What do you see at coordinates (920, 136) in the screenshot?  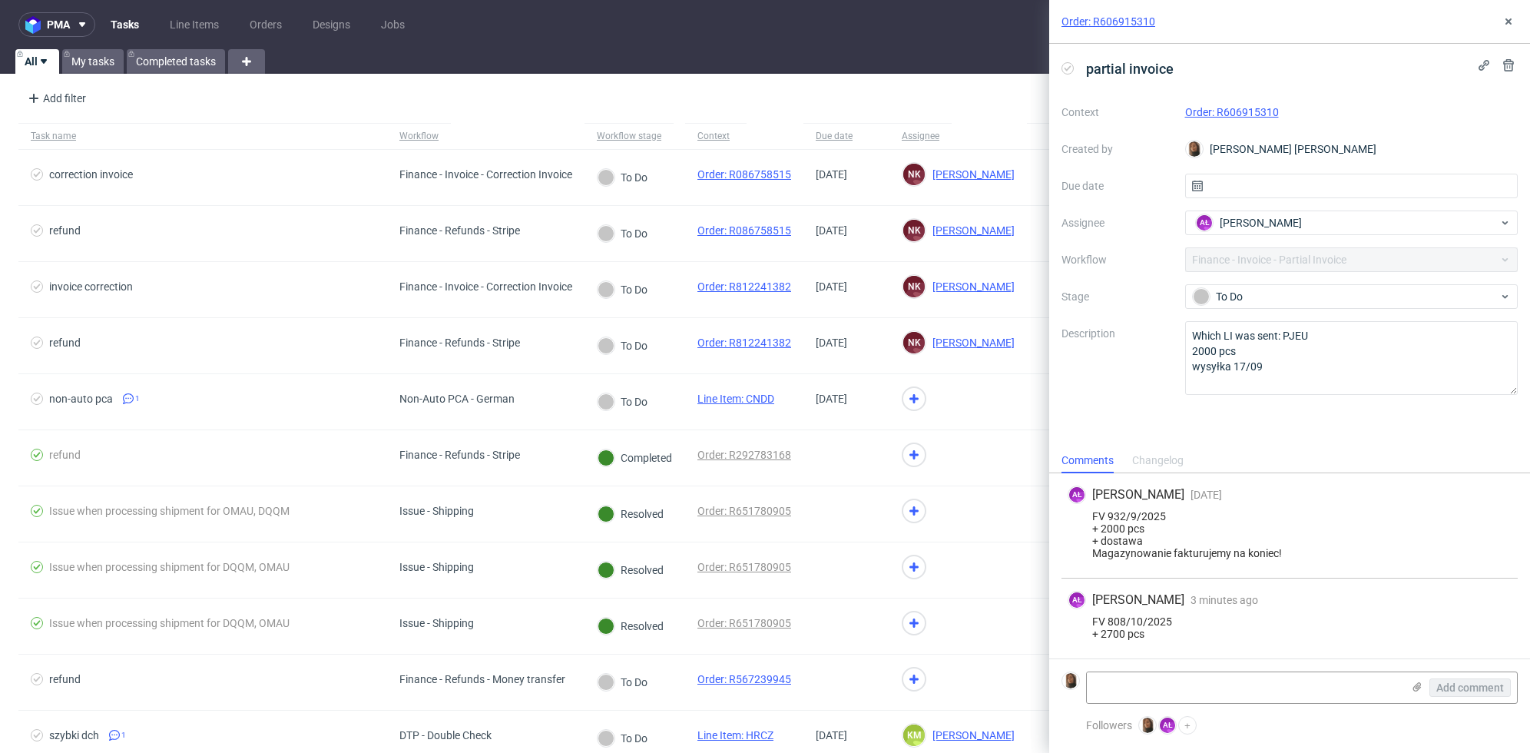 I see `div: Assignee` at bounding box center [920, 136].